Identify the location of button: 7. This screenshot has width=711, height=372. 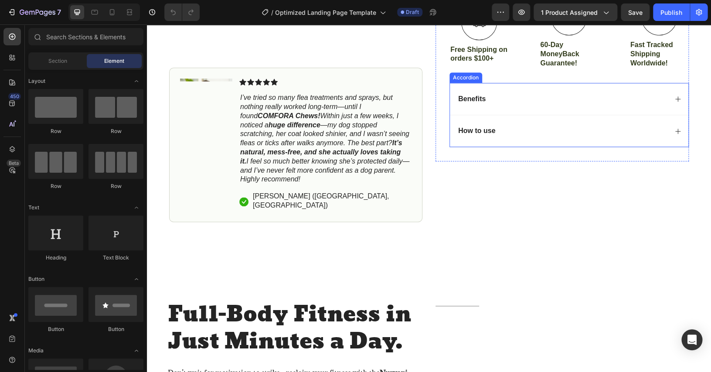
(34, 12).